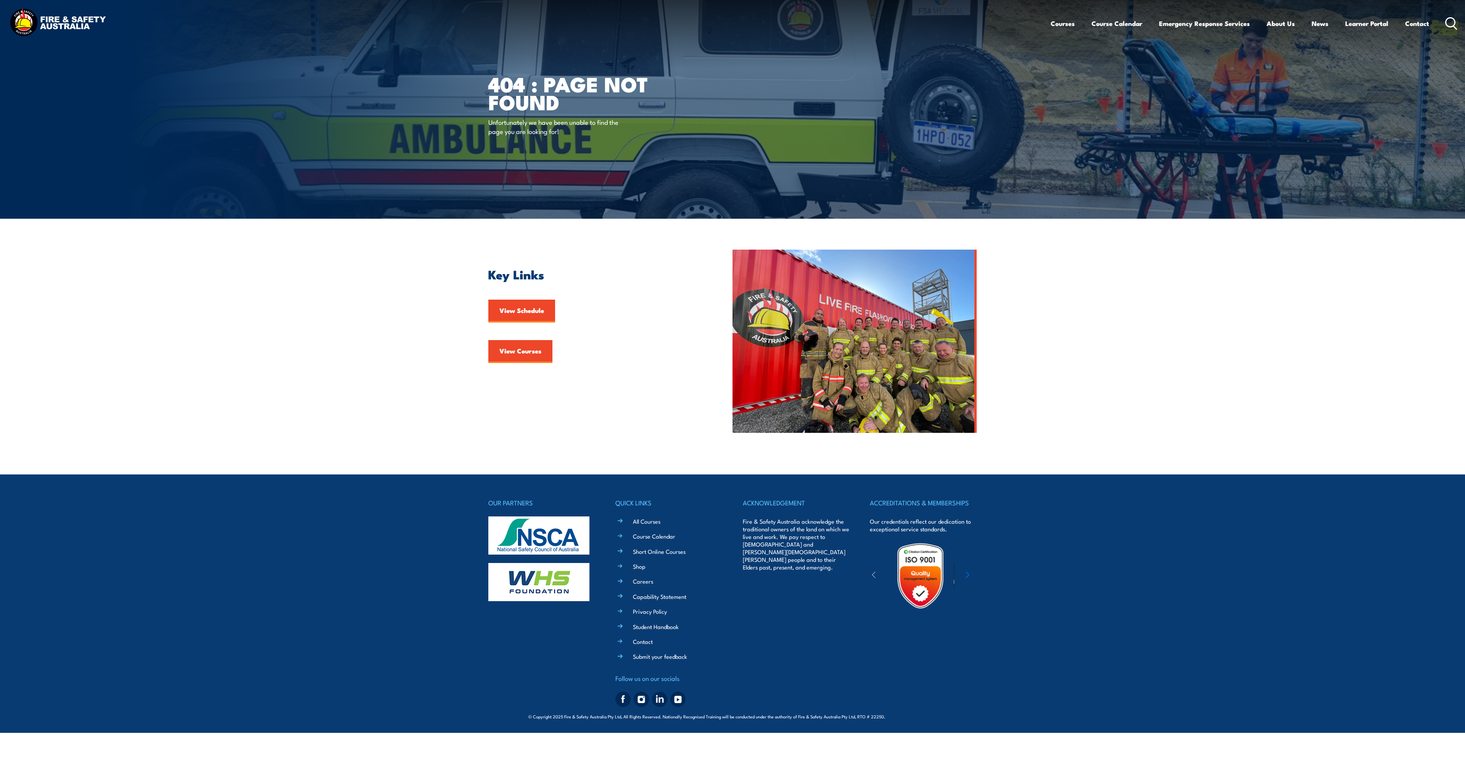 The image size is (1465, 763). What do you see at coordinates (539, 535) in the screenshot?
I see `img: nsca-logo-footer` at bounding box center [539, 535].